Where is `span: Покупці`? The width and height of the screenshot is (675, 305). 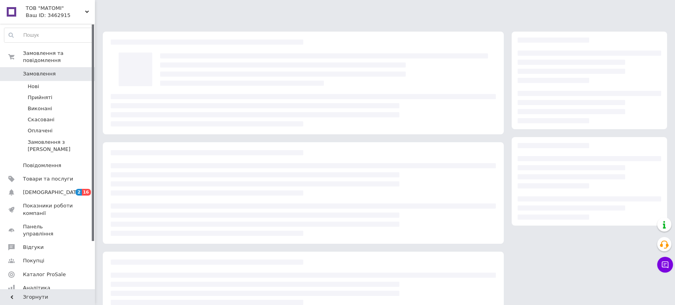 span: Покупці is located at coordinates (34, 261).